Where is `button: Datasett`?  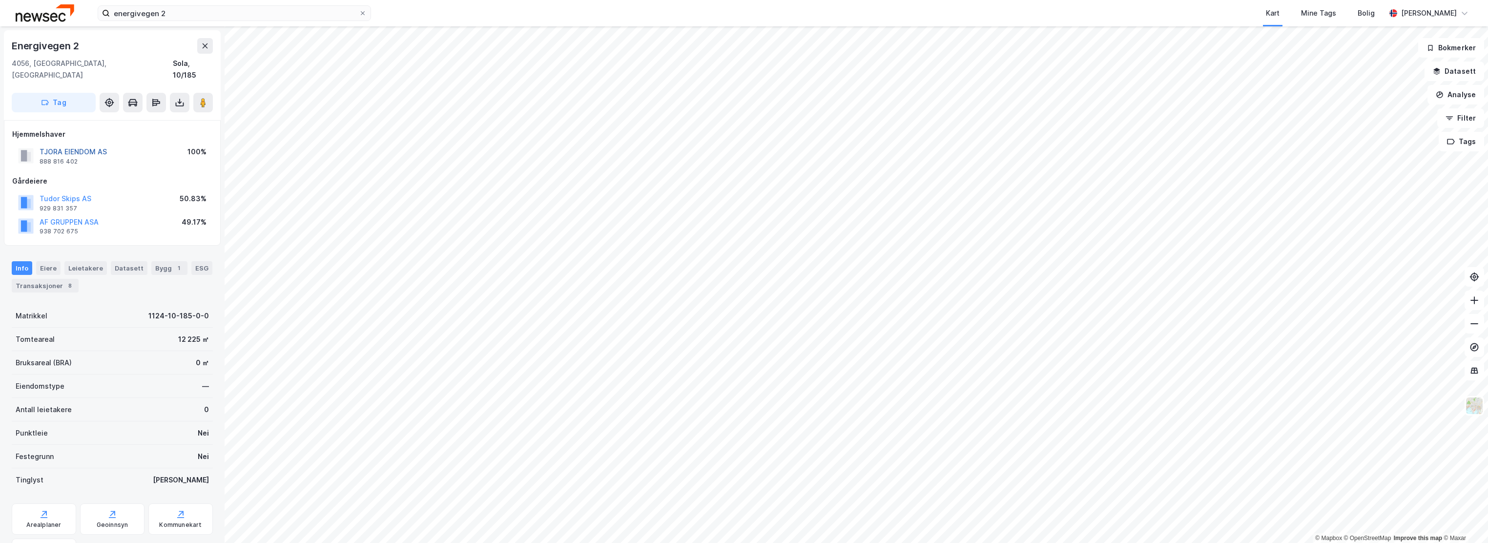
button: Datasett is located at coordinates (1454, 71).